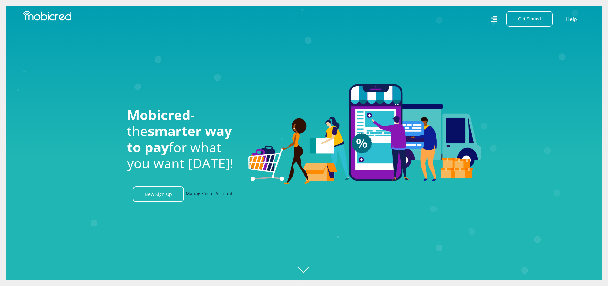 Image resolution: width=608 pixels, height=286 pixels. Describe the element at coordinates (529, 19) in the screenshot. I see `button: Get Started` at that location.